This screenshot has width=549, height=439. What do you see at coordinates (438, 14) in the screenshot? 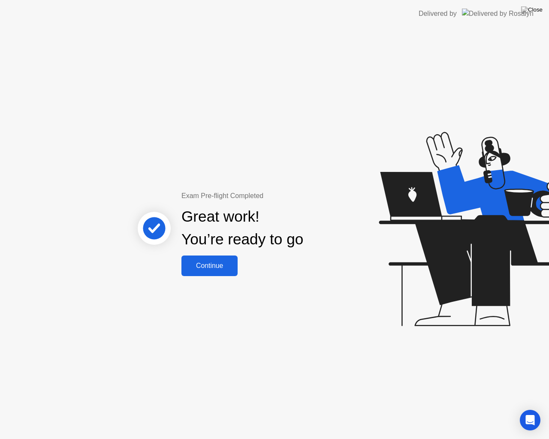
I see `div: Delivered by` at bounding box center [438, 14].